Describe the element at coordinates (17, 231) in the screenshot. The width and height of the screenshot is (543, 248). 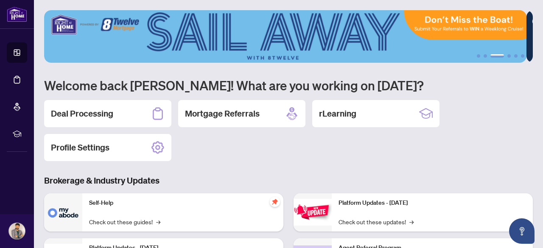
I see `img: Profile Icon` at that location.